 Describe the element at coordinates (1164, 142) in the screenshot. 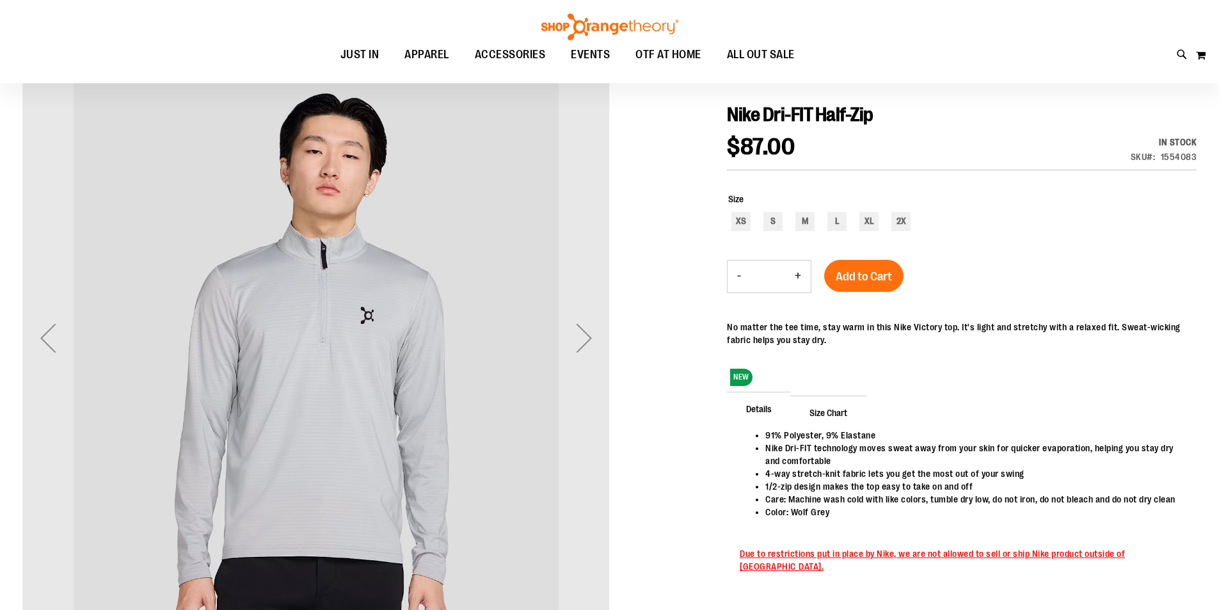

I see `div: Availability` at that location.